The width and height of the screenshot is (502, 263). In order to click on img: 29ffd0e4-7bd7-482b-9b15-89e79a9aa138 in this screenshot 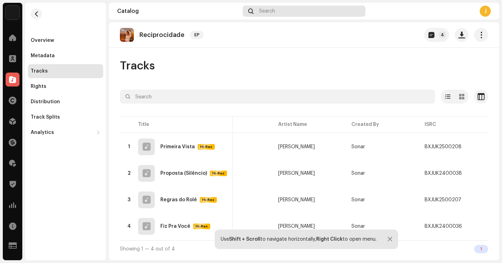, I will do `click(127, 35)`.